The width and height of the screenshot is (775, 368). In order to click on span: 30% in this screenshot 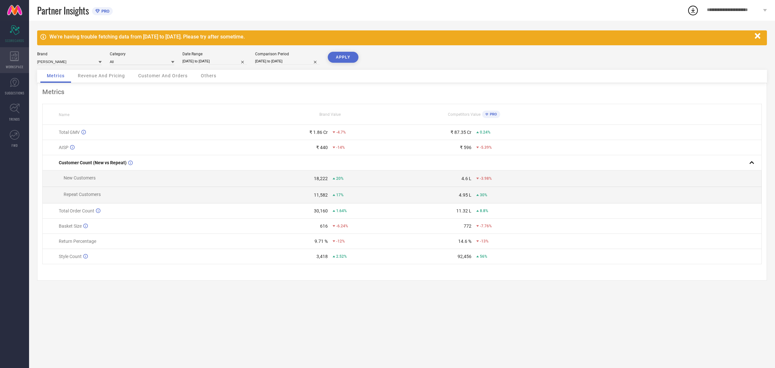, I will do `click(484, 195)`.